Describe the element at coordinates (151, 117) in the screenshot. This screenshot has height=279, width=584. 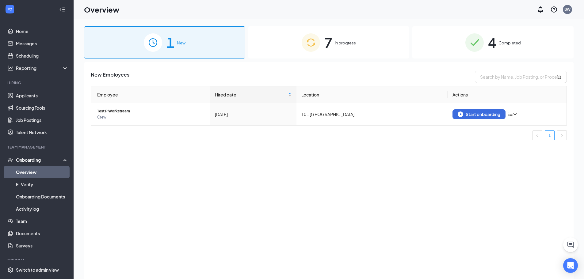
I see `span: Crew` at that location.